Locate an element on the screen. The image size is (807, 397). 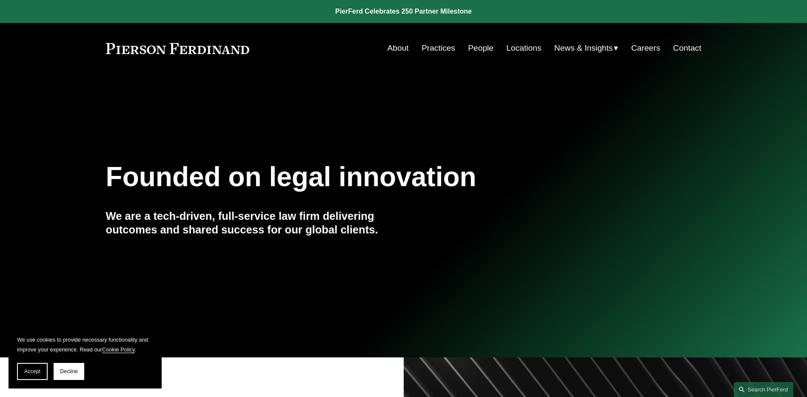
a: Cookie Policy is located at coordinates (118, 349).